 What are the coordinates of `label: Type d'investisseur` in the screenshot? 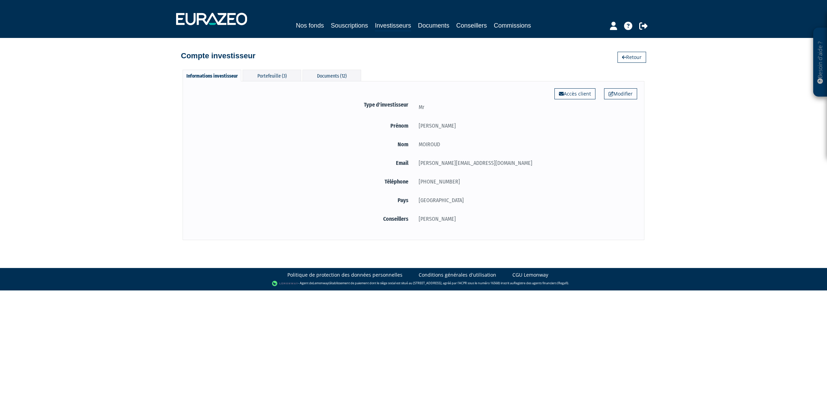 It's located at (301, 104).